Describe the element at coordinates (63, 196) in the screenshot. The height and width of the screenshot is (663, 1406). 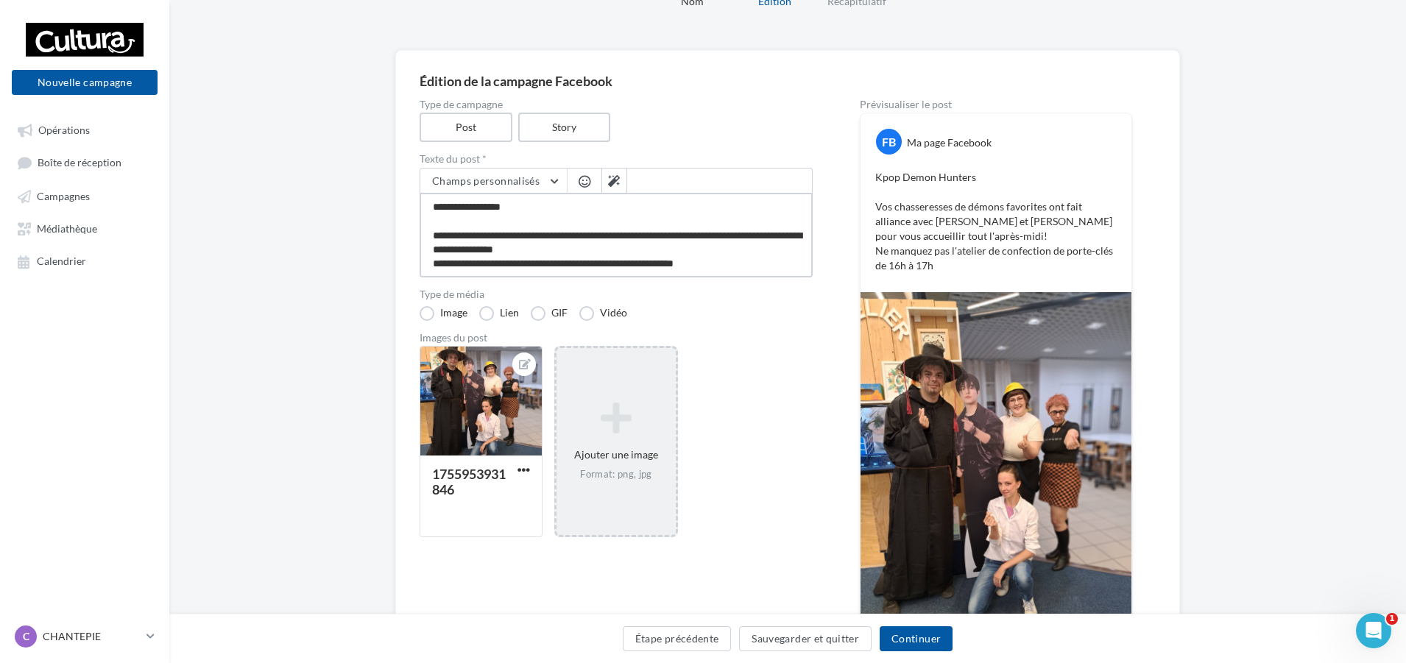
I see `span: Campagnes` at that location.